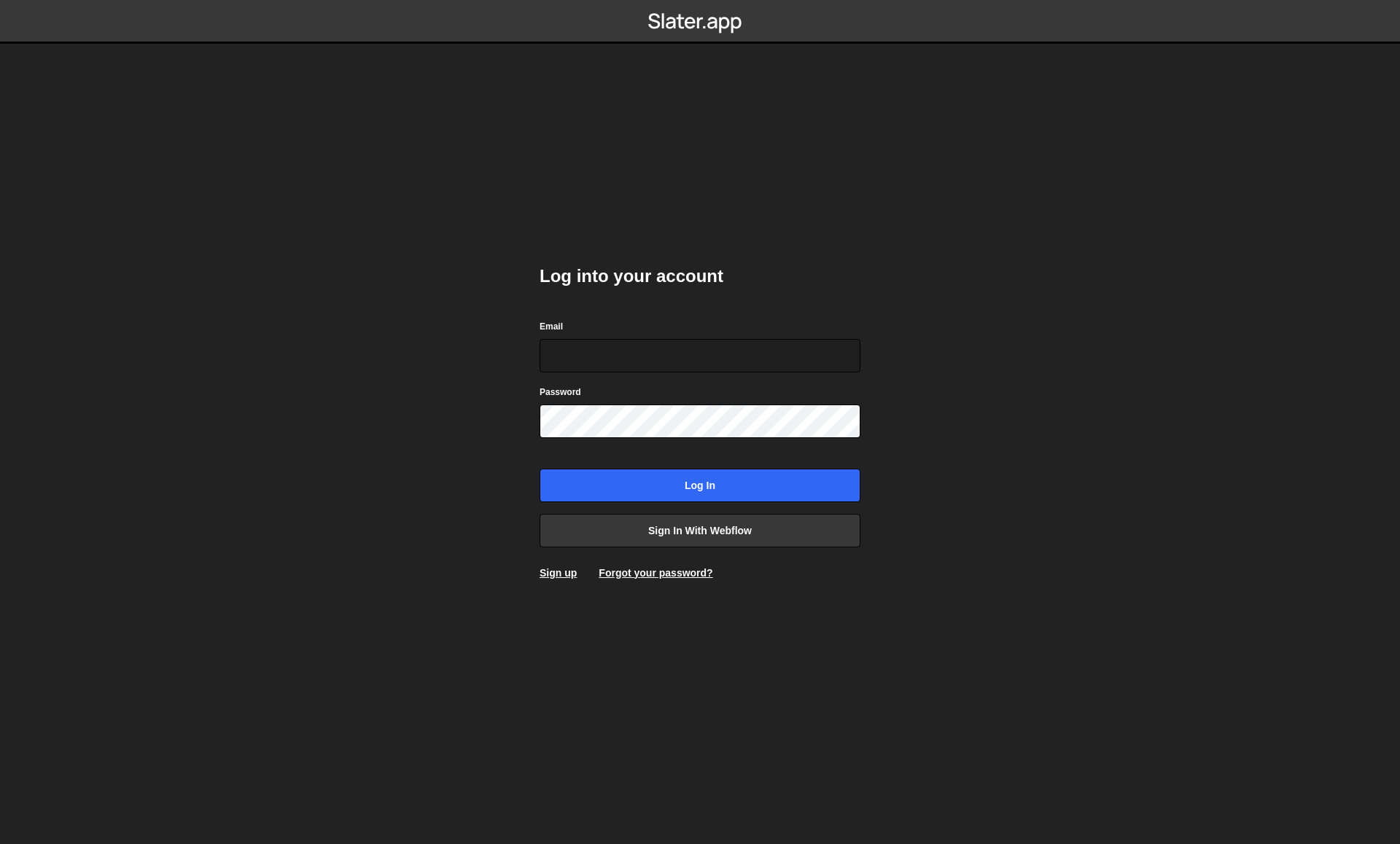 The image size is (1400, 844). Describe the element at coordinates (558, 573) in the screenshot. I see `a: Sign up` at that location.